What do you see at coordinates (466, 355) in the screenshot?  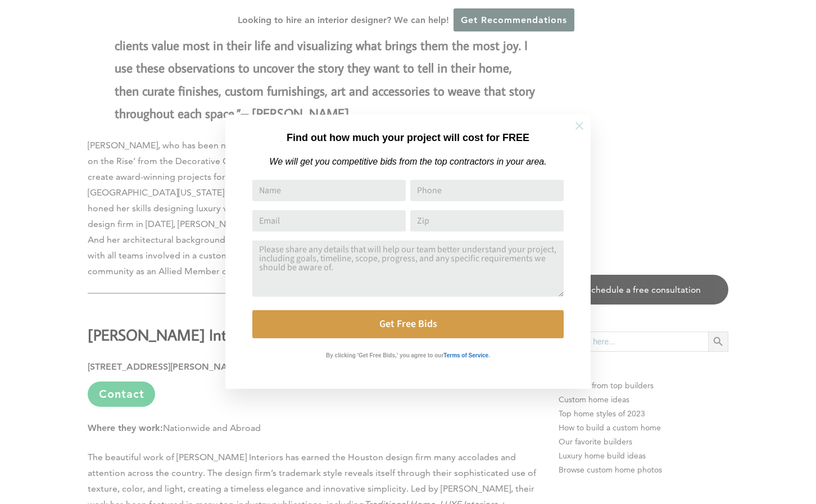 I see `strong: Terms of Service` at bounding box center [466, 355].